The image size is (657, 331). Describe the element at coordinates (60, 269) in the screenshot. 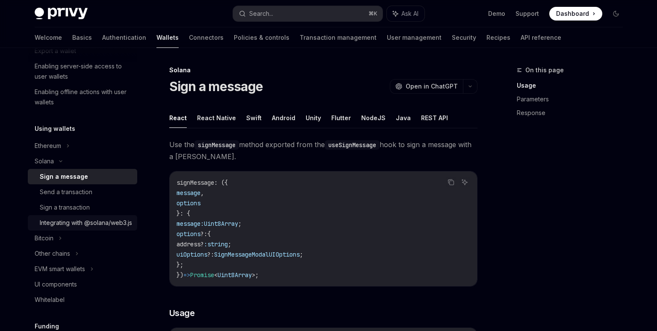

I see `div: EVM smart wallets` at that location.